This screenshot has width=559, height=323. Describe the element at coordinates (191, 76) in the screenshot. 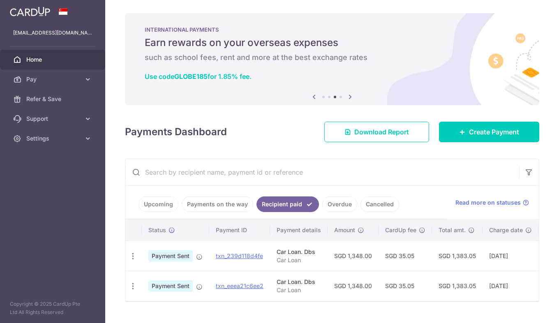

I see `b: GLOBE185` at that location.